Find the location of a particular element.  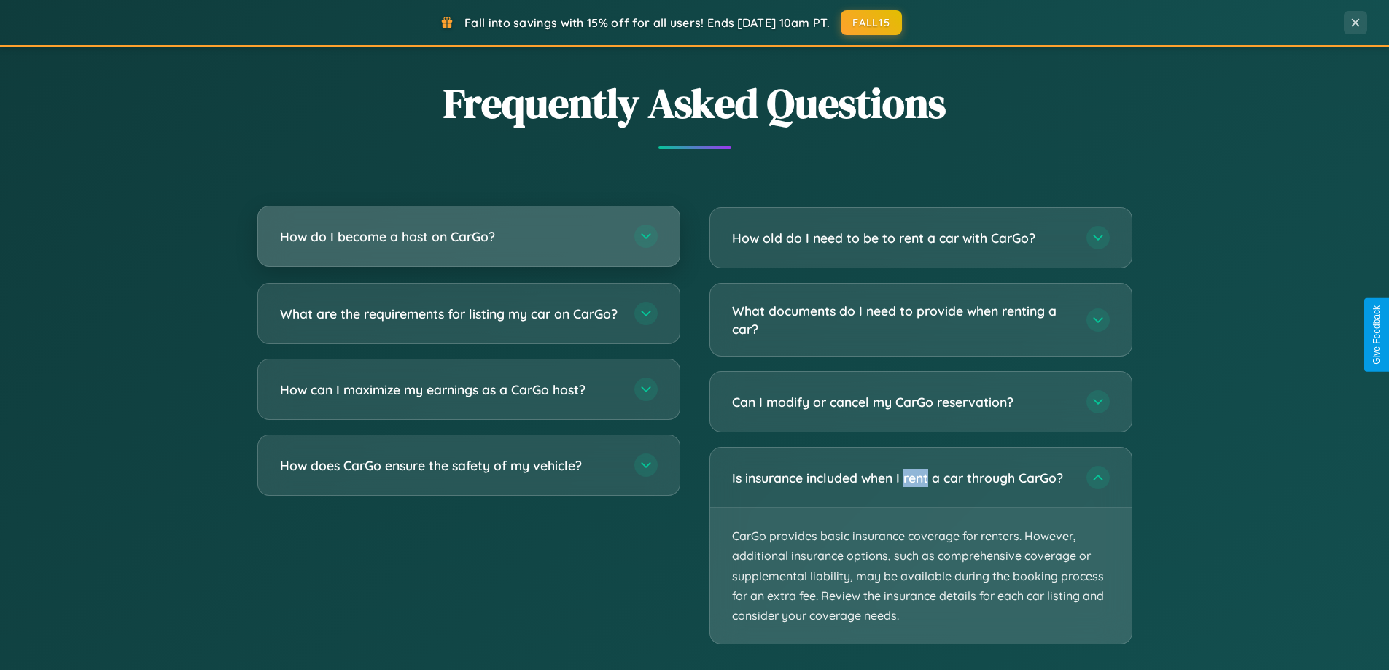

div: Give Feedback is located at coordinates (1377, 335).